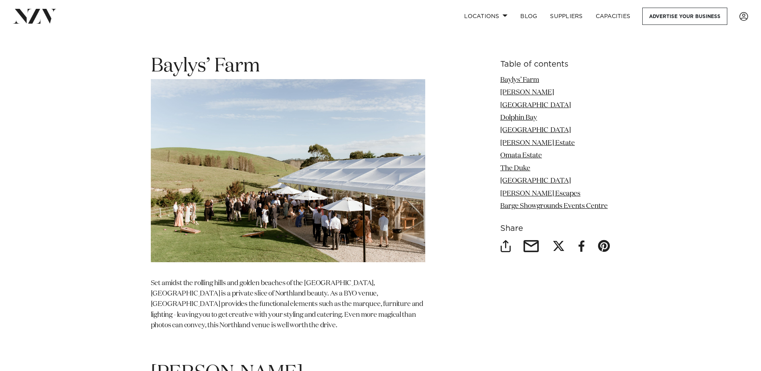  I want to click on a: Baylys’ Farm, so click(520, 80).